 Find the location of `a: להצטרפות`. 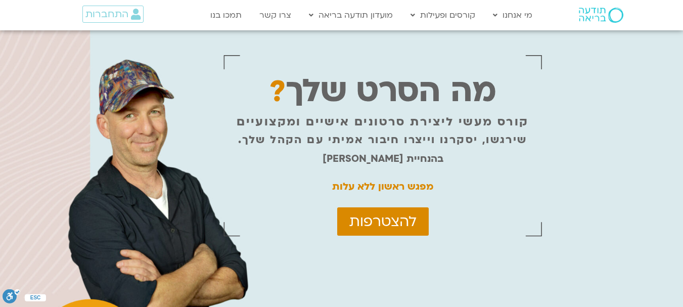

a: להצטרפות is located at coordinates (383, 221).